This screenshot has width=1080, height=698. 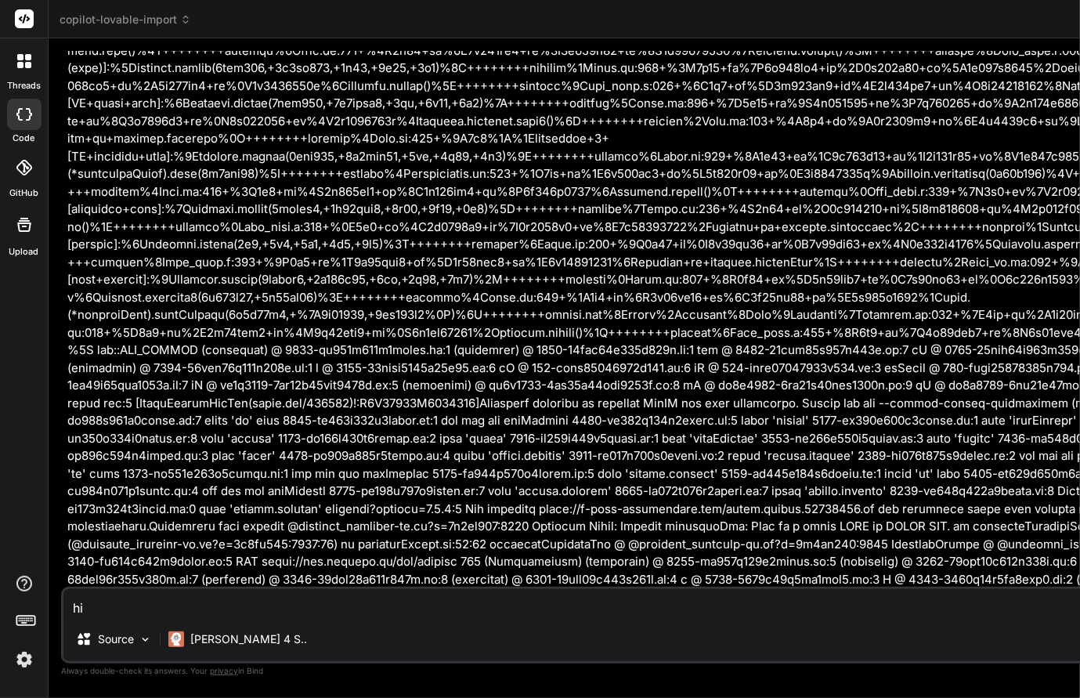 What do you see at coordinates (24, 251) in the screenshot?
I see `label: Upload` at bounding box center [24, 251].